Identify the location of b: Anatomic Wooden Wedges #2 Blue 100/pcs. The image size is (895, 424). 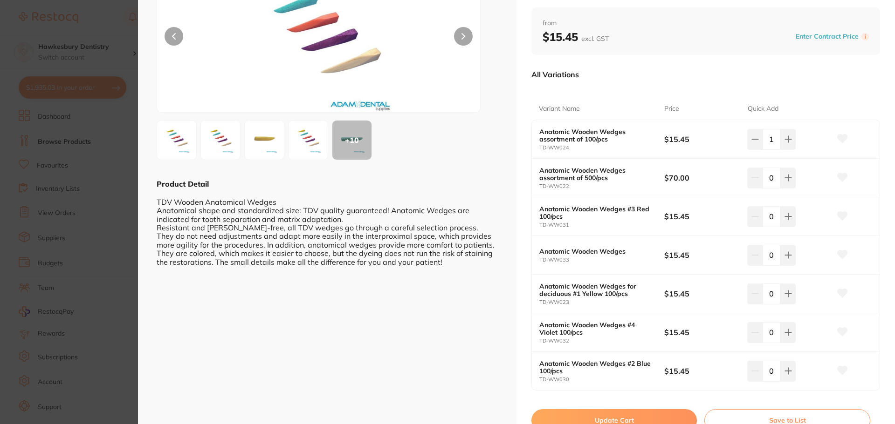
(595, 368).